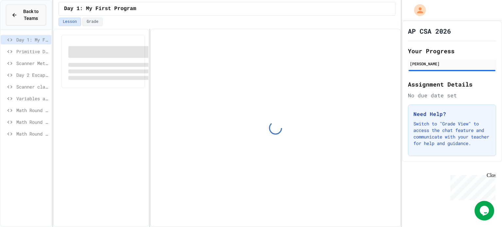 Image resolution: width=502 pixels, height=227 pixels. I want to click on button: Grade, so click(93, 22).